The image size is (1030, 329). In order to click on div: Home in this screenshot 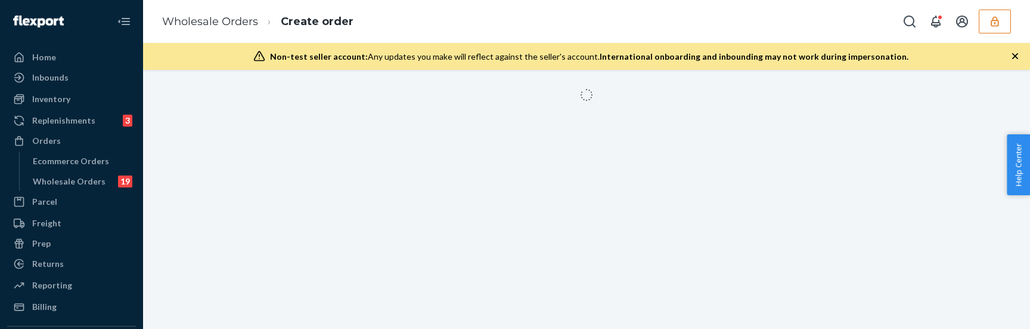, I will do `click(44, 57)`.